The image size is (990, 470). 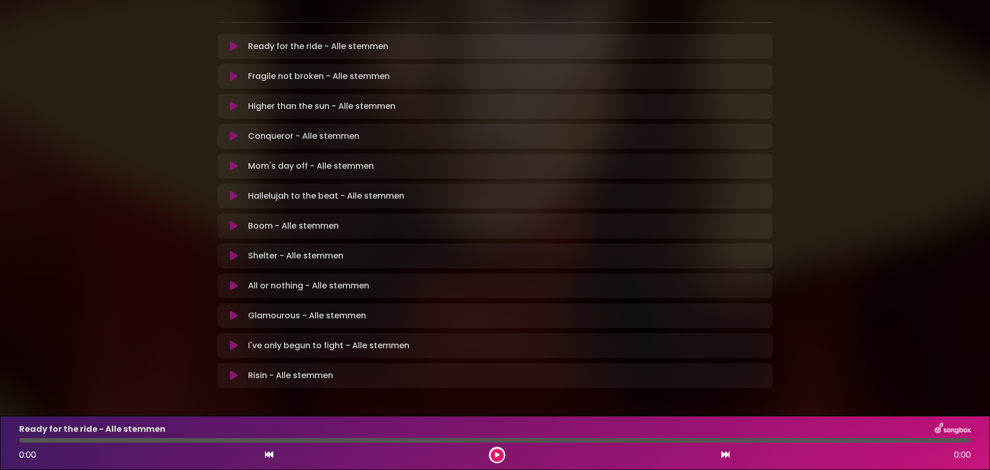 I want to click on p: Higher than the sun - Alle stemmen, so click(x=322, y=106).